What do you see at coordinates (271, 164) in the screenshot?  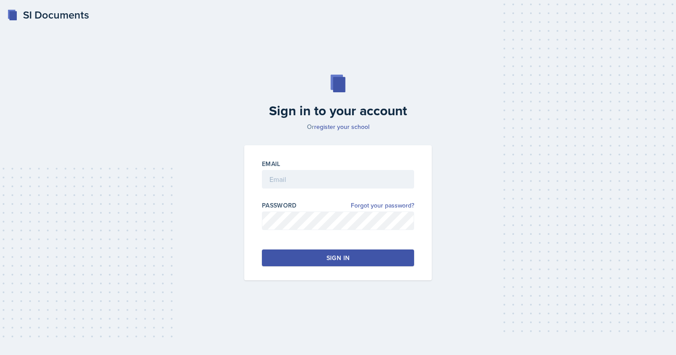 I see `label: Email` at bounding box center [271, 164].